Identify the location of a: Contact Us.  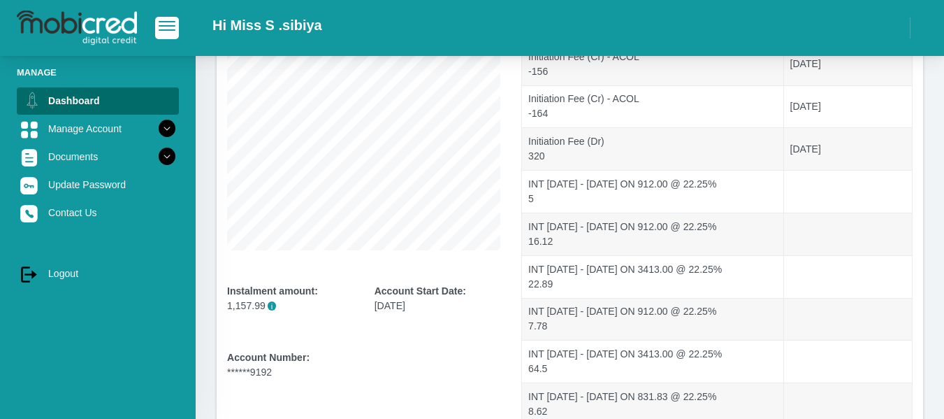
(98, 212).